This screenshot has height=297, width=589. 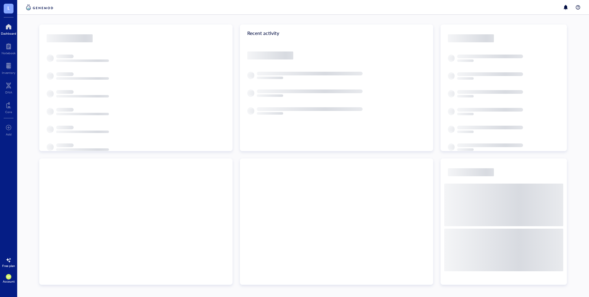 What do you see at coordinates (9, 29) in the screenshot?
I see `a: Dashboard` at bounding box center [9, 29].